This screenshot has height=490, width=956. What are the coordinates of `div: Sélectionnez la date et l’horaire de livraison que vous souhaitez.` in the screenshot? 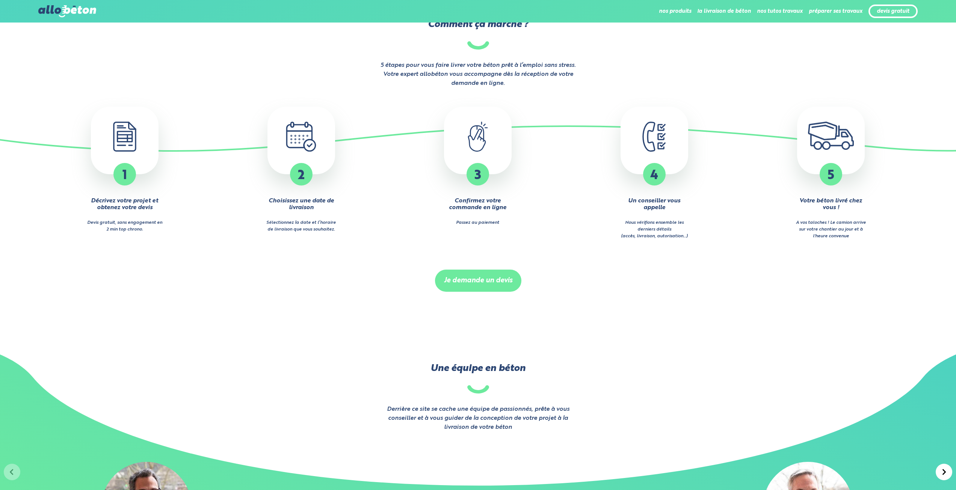 It's located at (301, 226).